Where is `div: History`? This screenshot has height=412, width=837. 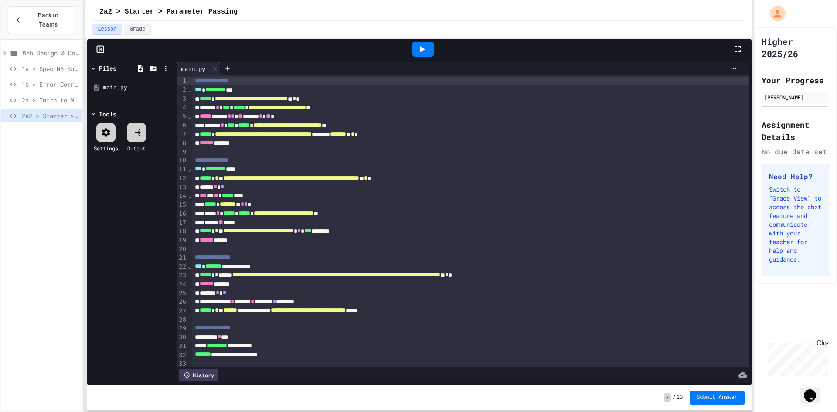 div: History is located at coordinates (198, 375).